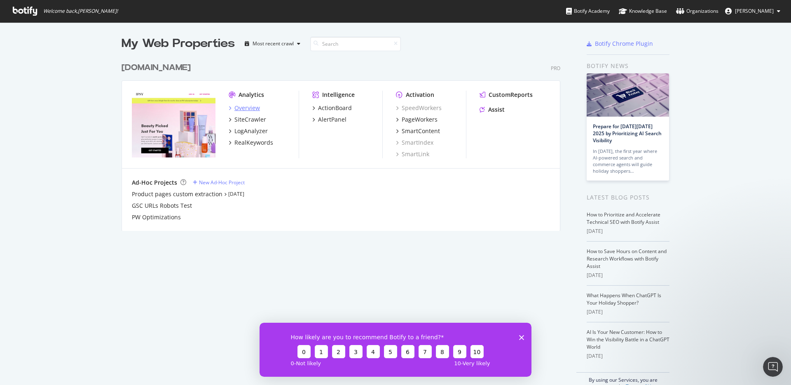 The image size is (791, 385). What do you see at coordinates (183, 29) in the screenshot?
I see `button: 8` at bounding box center [183, 29].